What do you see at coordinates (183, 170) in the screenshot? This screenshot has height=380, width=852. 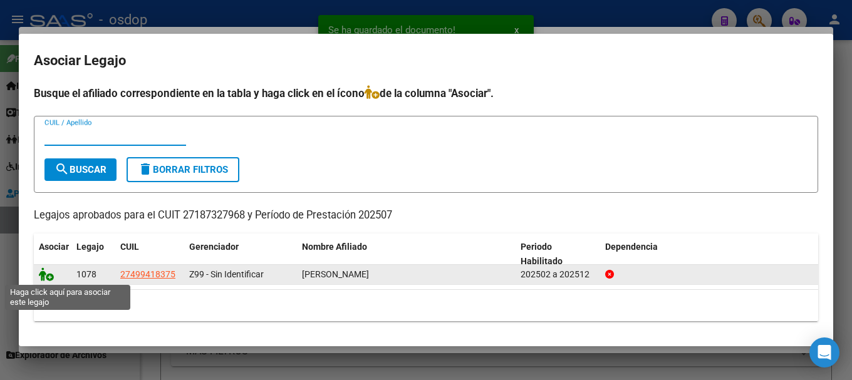 I see `button: Borrar Filtros` at bounding box center [183, 170].